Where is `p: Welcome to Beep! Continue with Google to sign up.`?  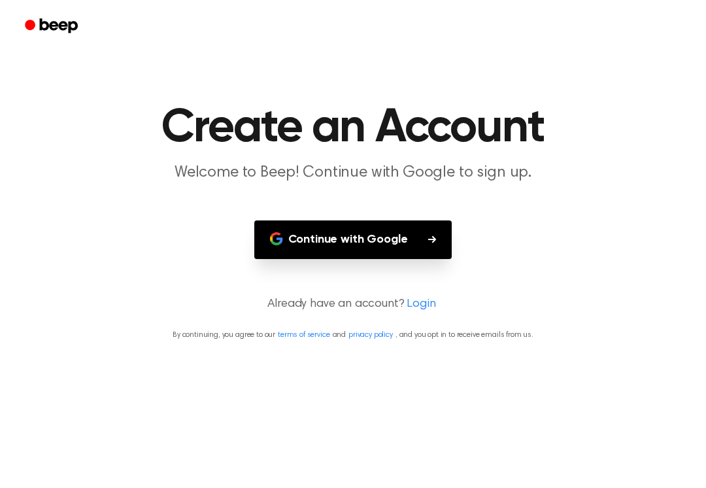 p: Welcome to Beep! Continue with Google to sign up. is located at coordinates (353, 173).